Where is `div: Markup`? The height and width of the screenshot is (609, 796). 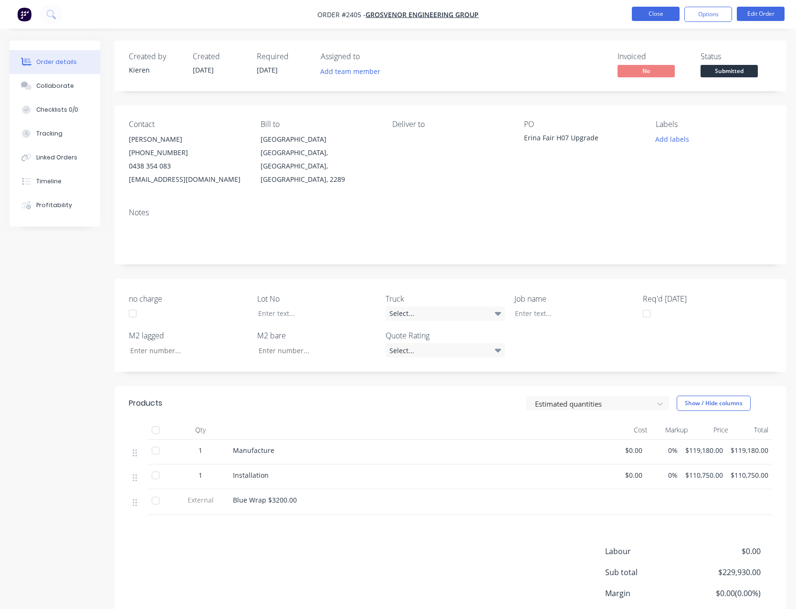 div: Markup is located at coordinates (671, 430).